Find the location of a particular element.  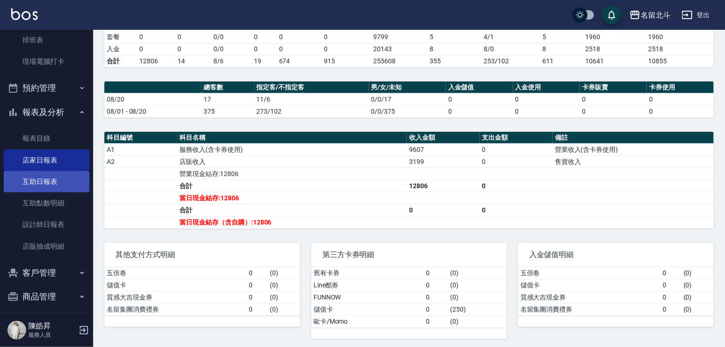

td: FUNNOW is located at coordinates (368, 297).